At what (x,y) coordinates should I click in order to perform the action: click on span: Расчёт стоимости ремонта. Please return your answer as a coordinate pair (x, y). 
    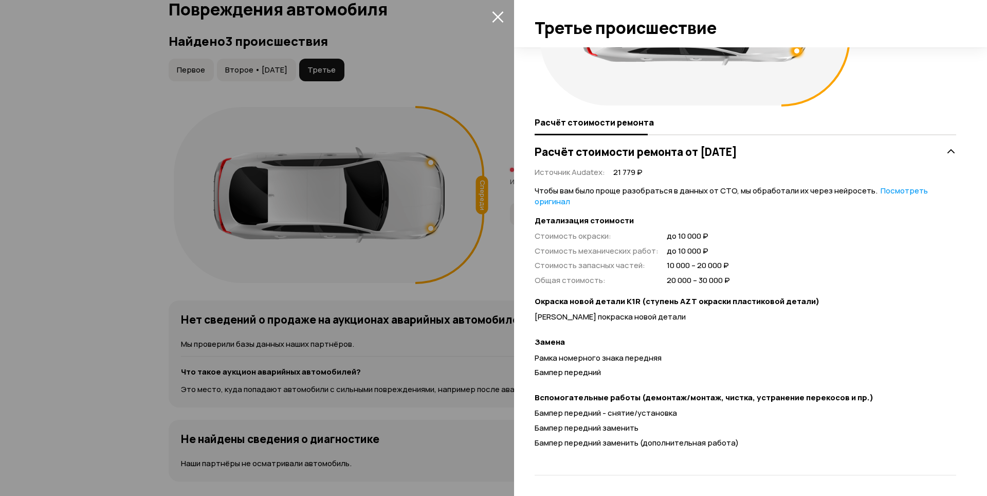
    Looking at the image, I should click on (595, 122).